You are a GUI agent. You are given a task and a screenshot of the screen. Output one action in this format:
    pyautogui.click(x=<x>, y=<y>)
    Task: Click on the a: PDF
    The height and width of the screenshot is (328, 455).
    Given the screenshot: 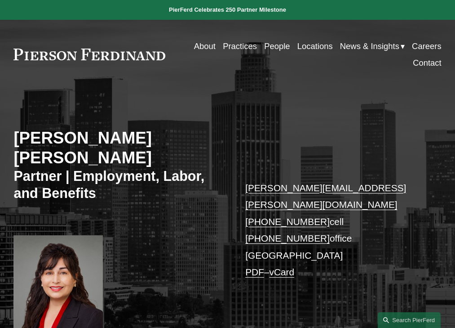 What is the action you would take?
    pyautogui.click(x=255, y=271)
    